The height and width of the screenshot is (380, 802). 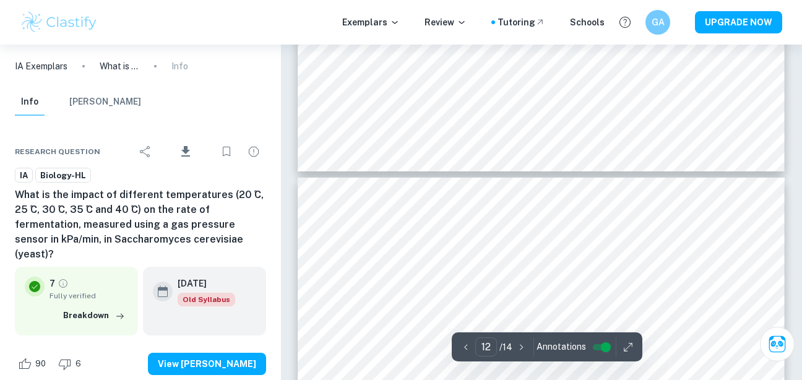 What do you see at coordinates (179, 66) in the screenshot?
I see `p: Info` at bounding box center [179, 66].